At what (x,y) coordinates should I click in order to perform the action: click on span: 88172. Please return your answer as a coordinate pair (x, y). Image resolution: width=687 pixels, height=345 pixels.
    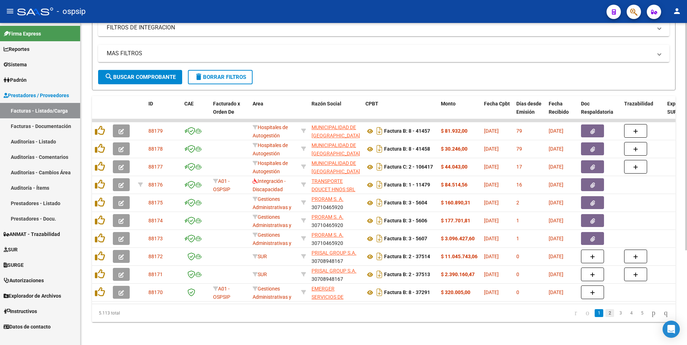
    Looking at the image, I should click on (156, 257).